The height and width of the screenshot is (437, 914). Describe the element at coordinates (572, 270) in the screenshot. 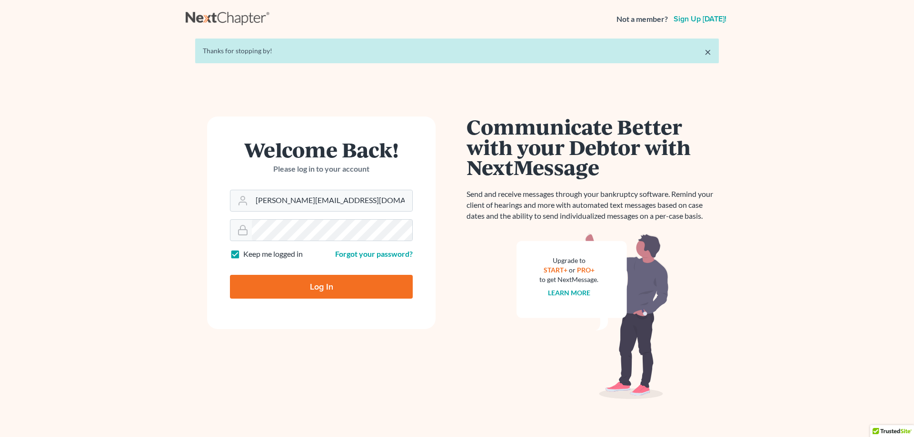

I see `span: or` at that location.